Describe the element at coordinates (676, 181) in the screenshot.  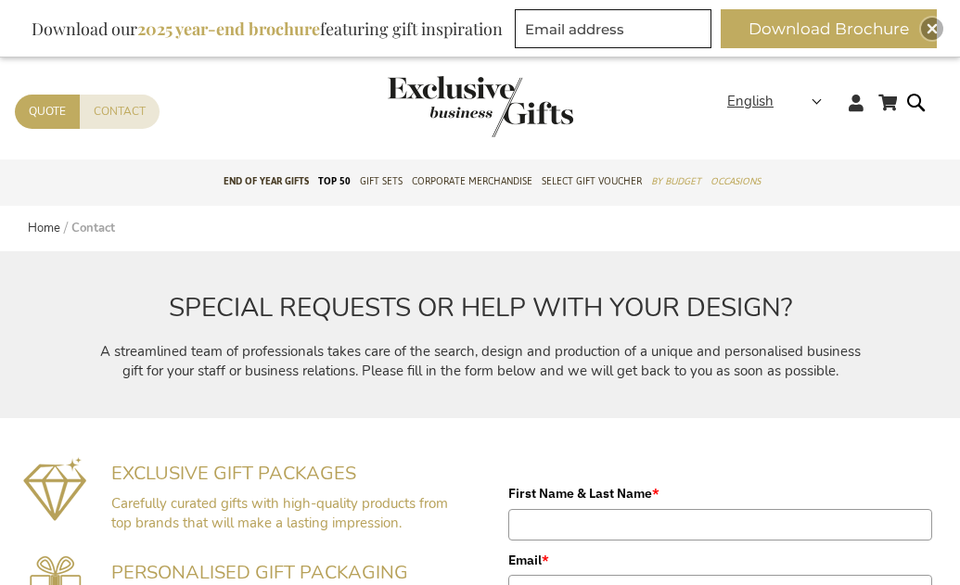
I see `span: By Budget` at that location.